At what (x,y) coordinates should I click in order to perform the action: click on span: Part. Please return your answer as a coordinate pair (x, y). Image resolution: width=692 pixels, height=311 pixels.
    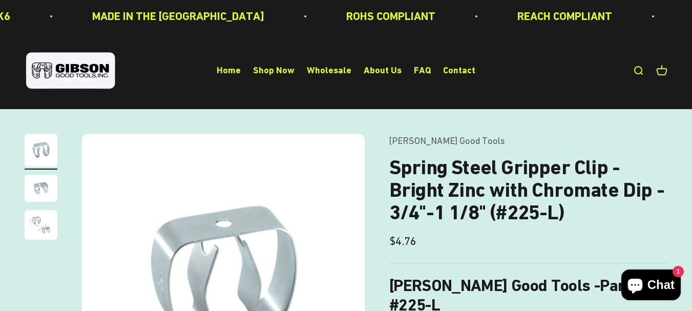
    Looking at the image, I should click on (614, 285).